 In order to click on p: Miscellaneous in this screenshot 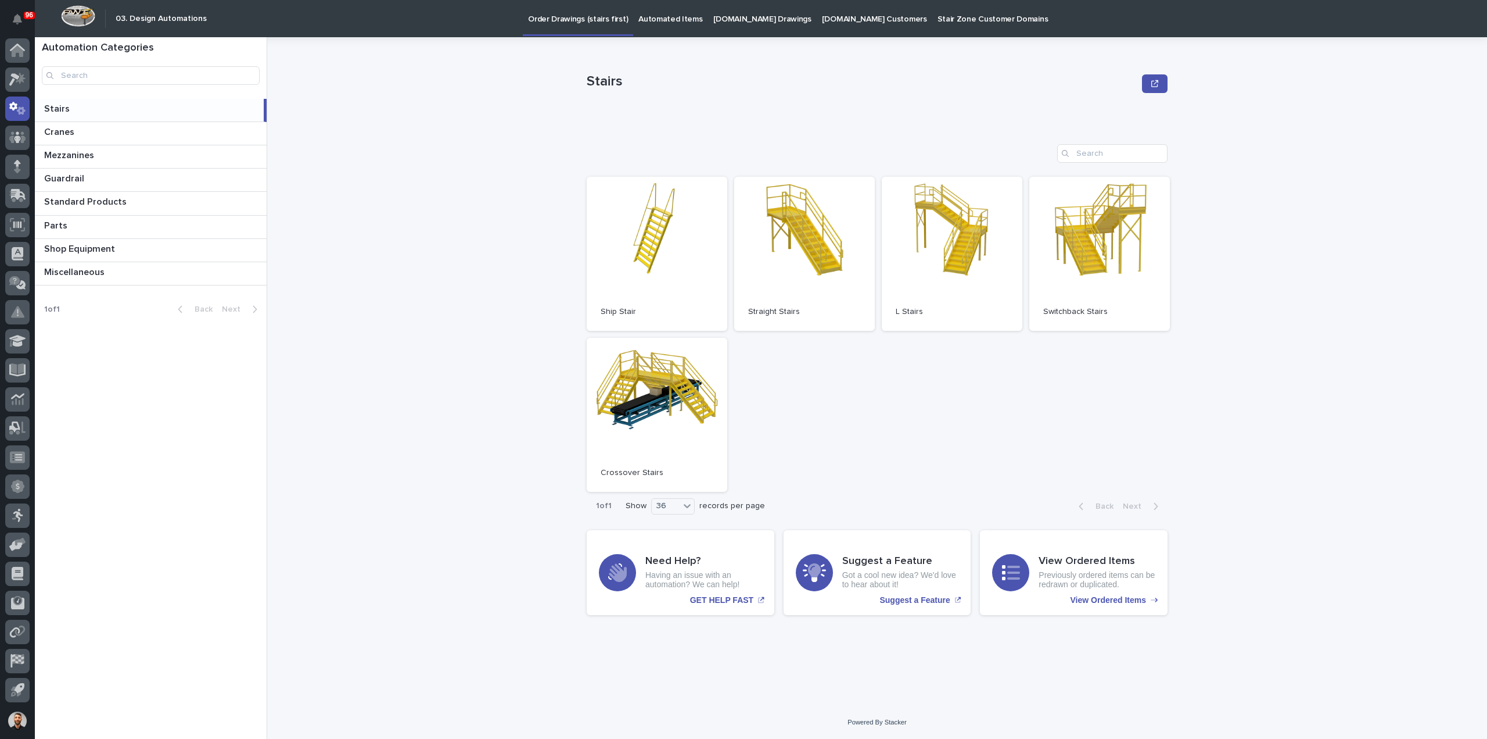, I will do `click(76, 271)`.